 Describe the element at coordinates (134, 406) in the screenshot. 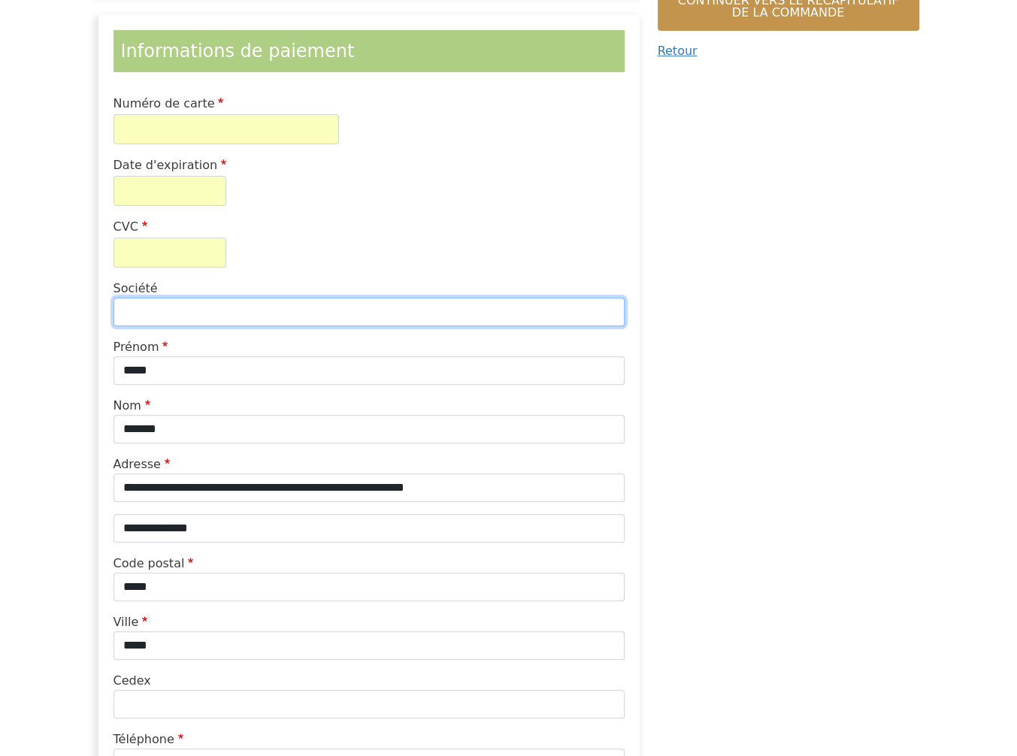

I see `label: Nom` at that location.